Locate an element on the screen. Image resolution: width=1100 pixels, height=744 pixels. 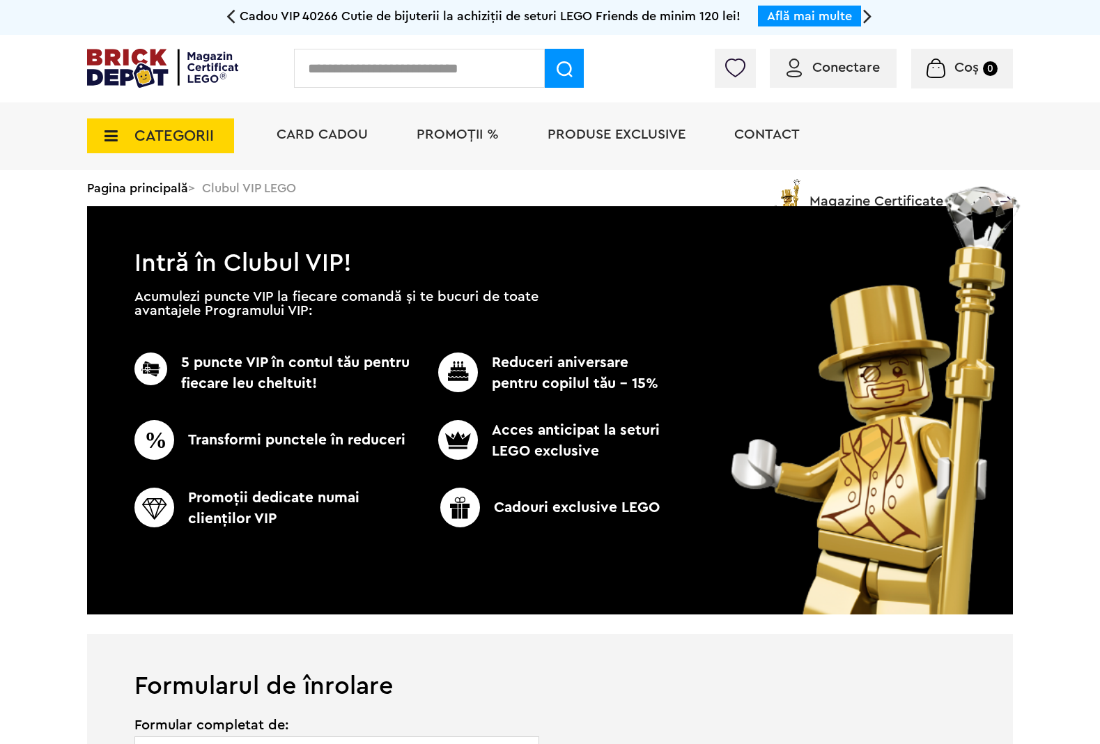
p: Promoţii dedicate numai clienţilor VIP is located at coordinates (275, 509).